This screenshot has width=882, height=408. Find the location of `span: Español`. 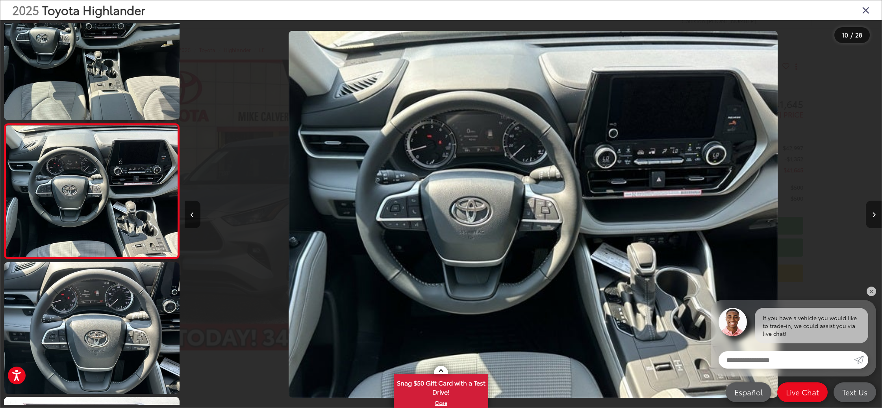

span: Español is located at coordinates (749, 391).